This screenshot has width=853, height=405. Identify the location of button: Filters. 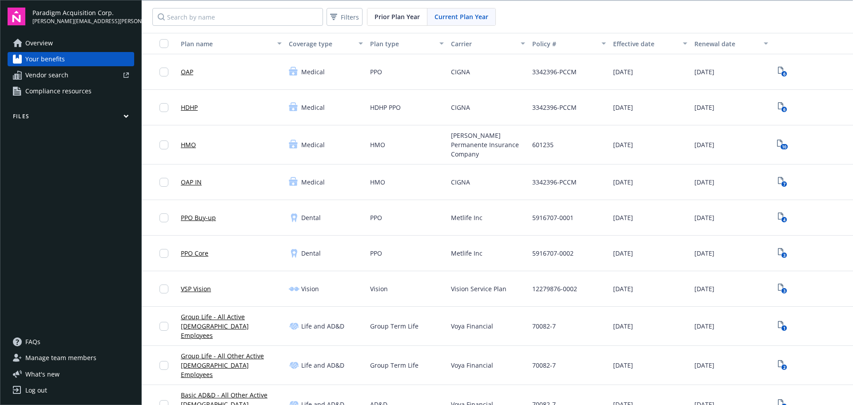
(344, 17).